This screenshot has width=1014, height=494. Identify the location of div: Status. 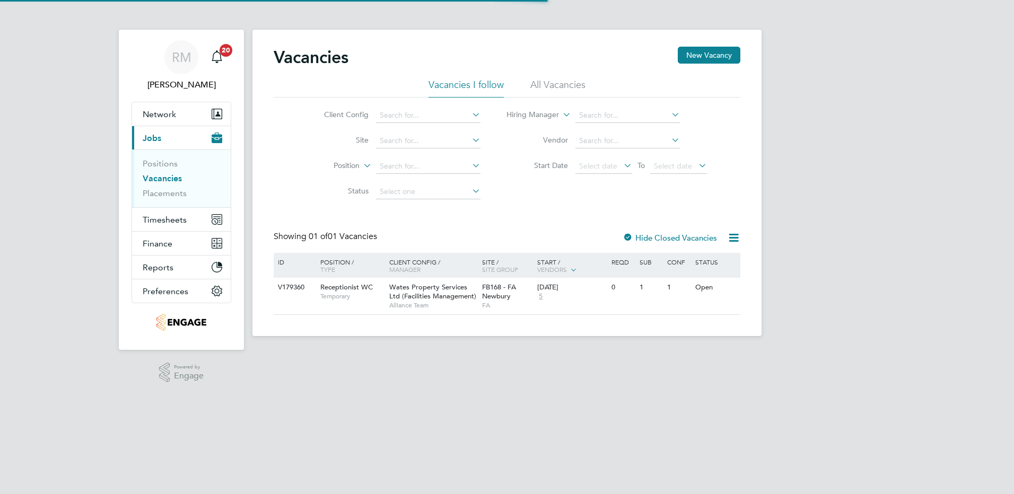
(715, 262).